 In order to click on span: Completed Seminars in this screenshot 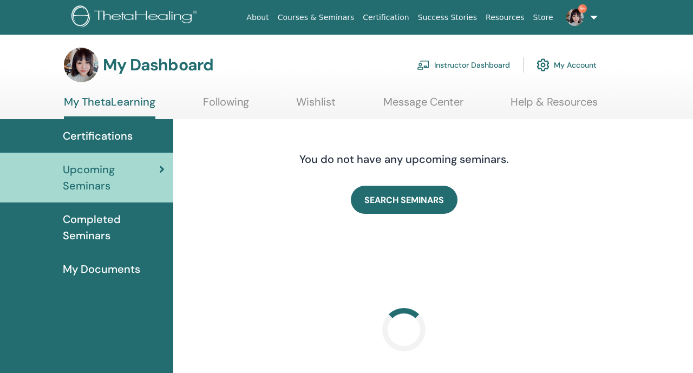, I will do `click(114, 227)`.